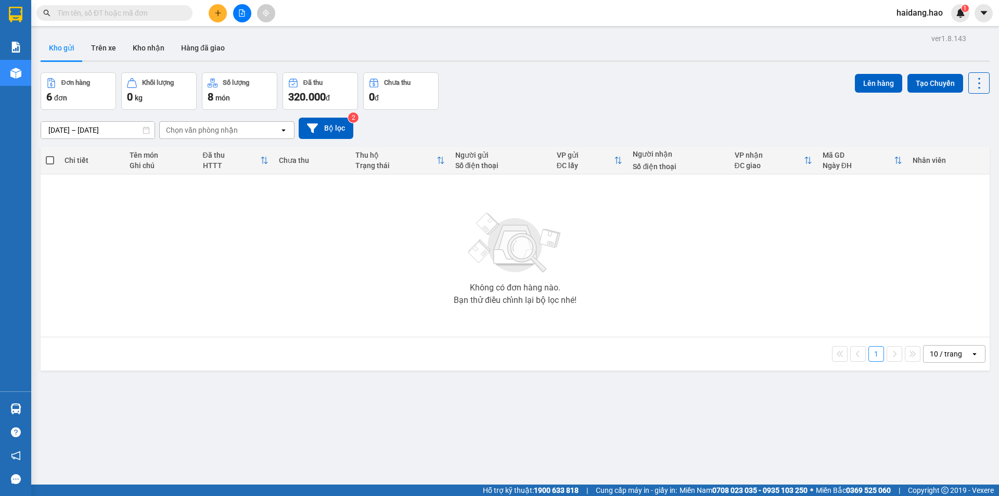 This screenshot has width=999, height=496. What do you see at coordinates (396, 155) in the screenshot?
I see `div: Thu hộ` at bounding box center [396, 155].